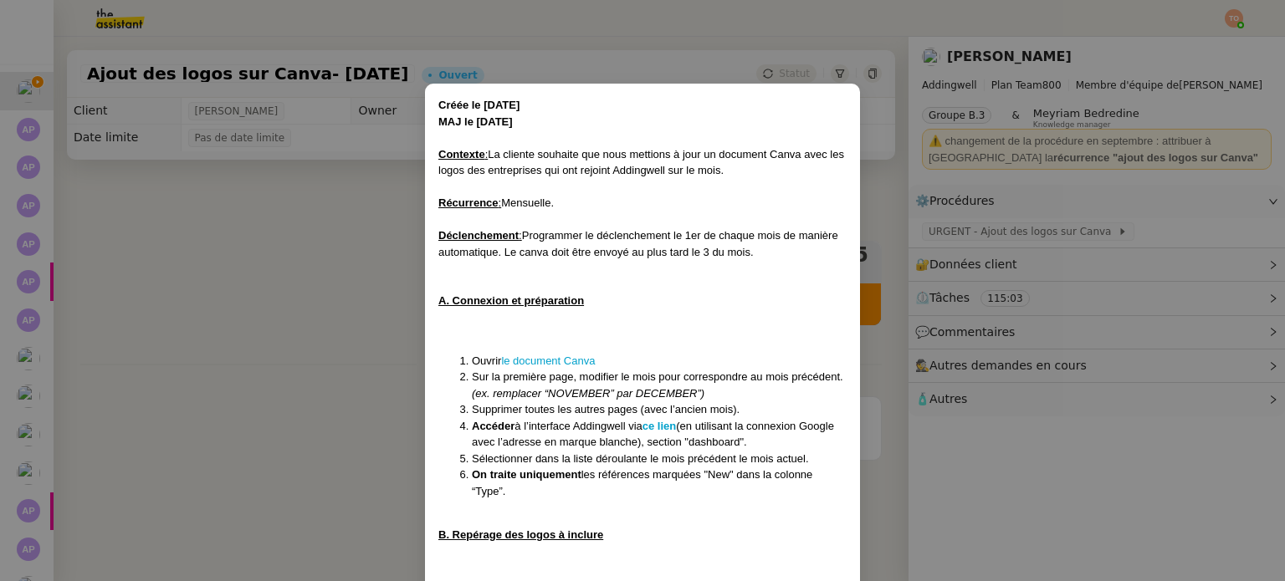 Image resolution: width=1285 pixels, height=581 pixels. I want to click on li: Sélectionner dans la liste déroulante le mois précédent le mois actuel., so click(659, 459).